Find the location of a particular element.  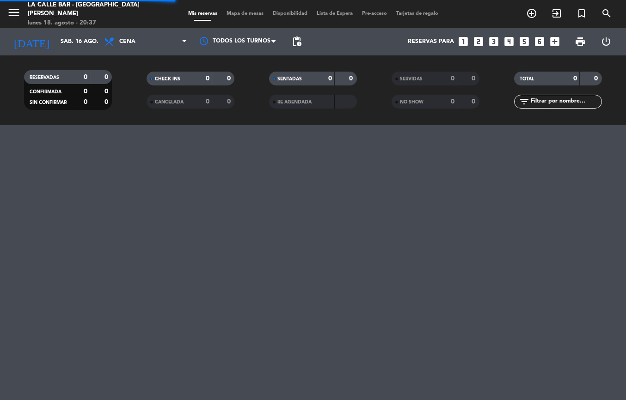

span: Pre-acceso is located at coordinates (374, 13).